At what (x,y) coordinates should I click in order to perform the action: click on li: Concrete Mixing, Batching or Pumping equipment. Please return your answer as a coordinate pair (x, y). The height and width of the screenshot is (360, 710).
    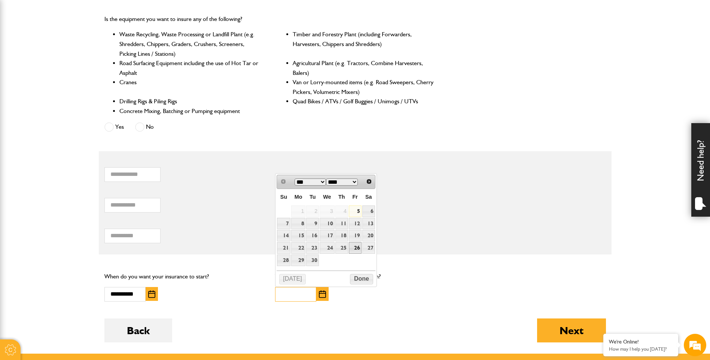
    Looking at the image, I should click on (190, 111).